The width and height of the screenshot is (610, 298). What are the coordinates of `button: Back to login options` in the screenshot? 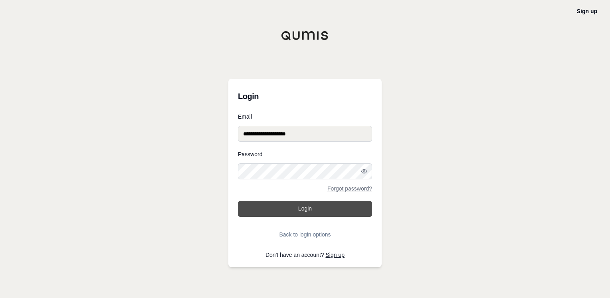 It's located at (305, 234).